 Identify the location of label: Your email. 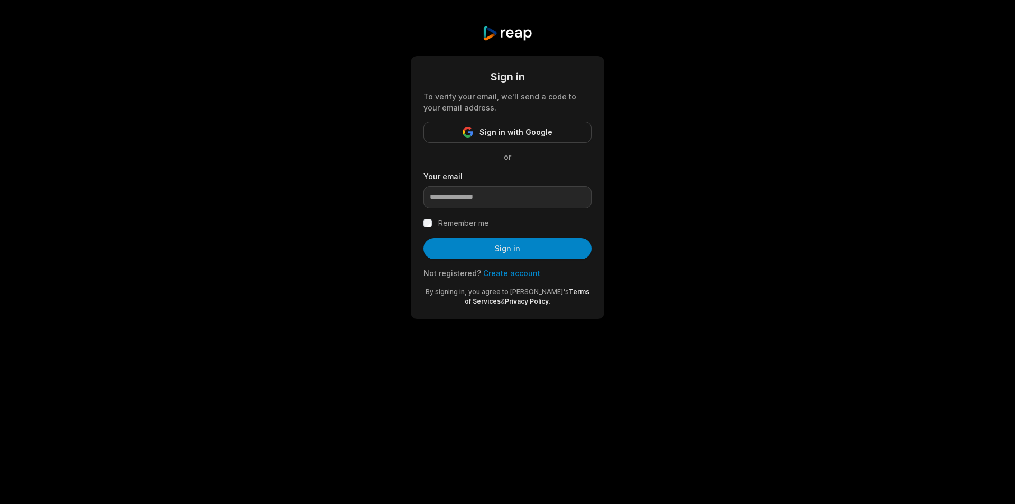
(508, 176).